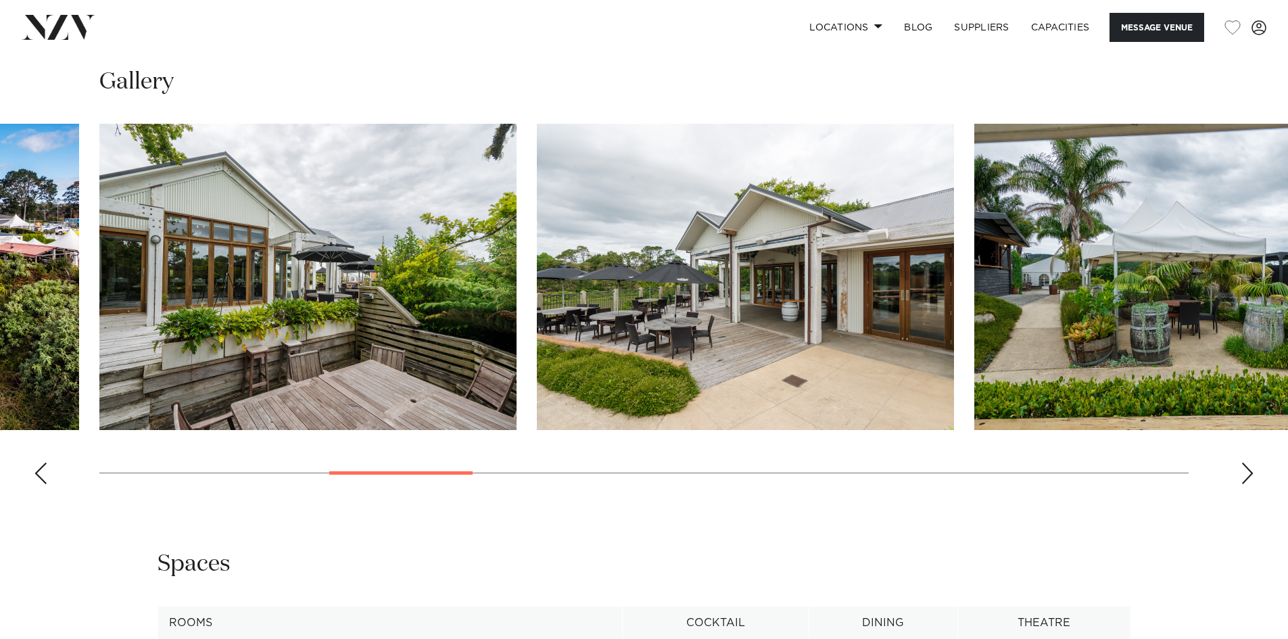 Image resolution: width=1288 pixels, height=639 pixels. What do you see at coordinates (846, 27) in the screenshot?
I see `a: Locations` at bounding box center [846, 27].